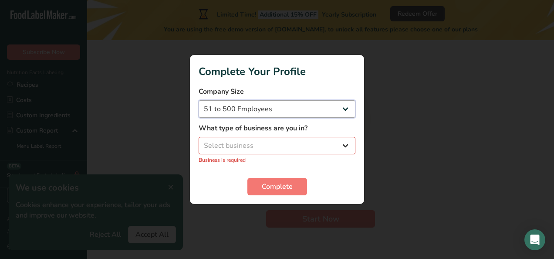  What do you see at coordinates (535, 240) in the screenshot?
I see `div: Open Intercom Messenger` at bounding box center [535, 240].